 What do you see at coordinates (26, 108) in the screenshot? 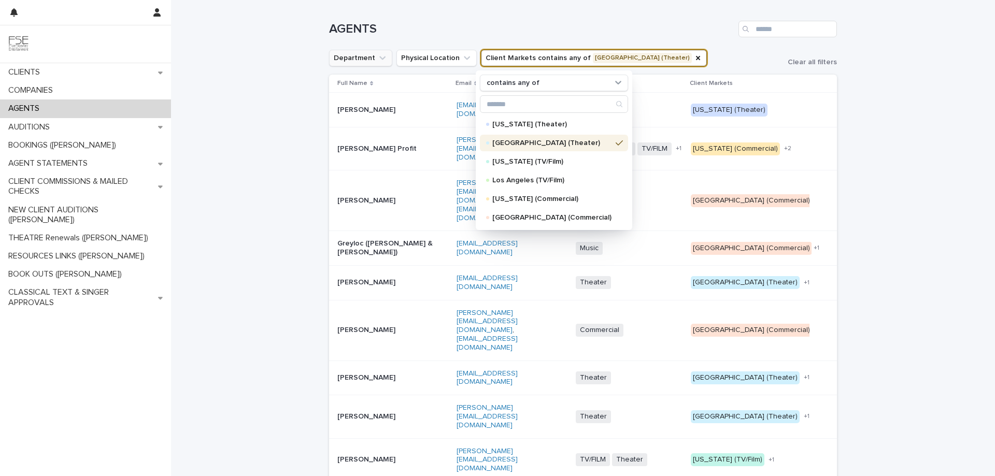
I see `p: AGENTS` at bounding box center [26, 108].